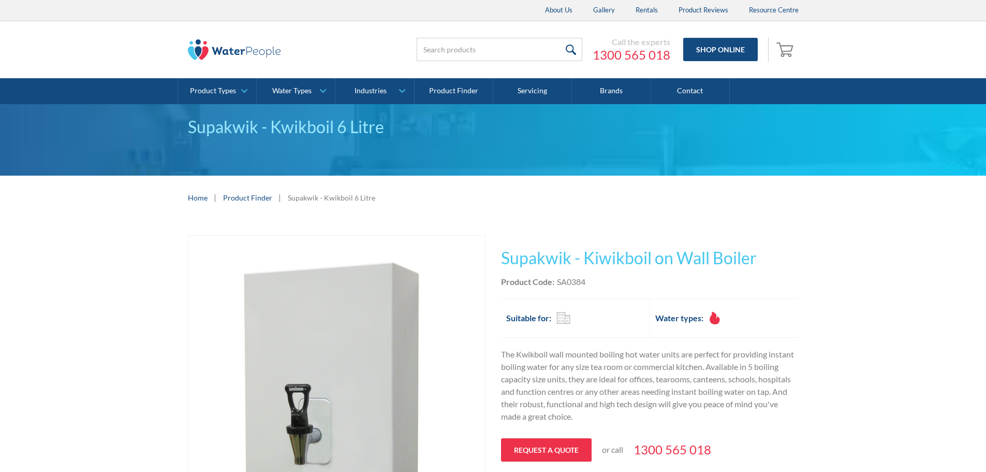 The height and width of the screenshot is (472, 986). Describe the element at coordinates (611, 91) in the screenshot. I see `a: Brands` at that location.